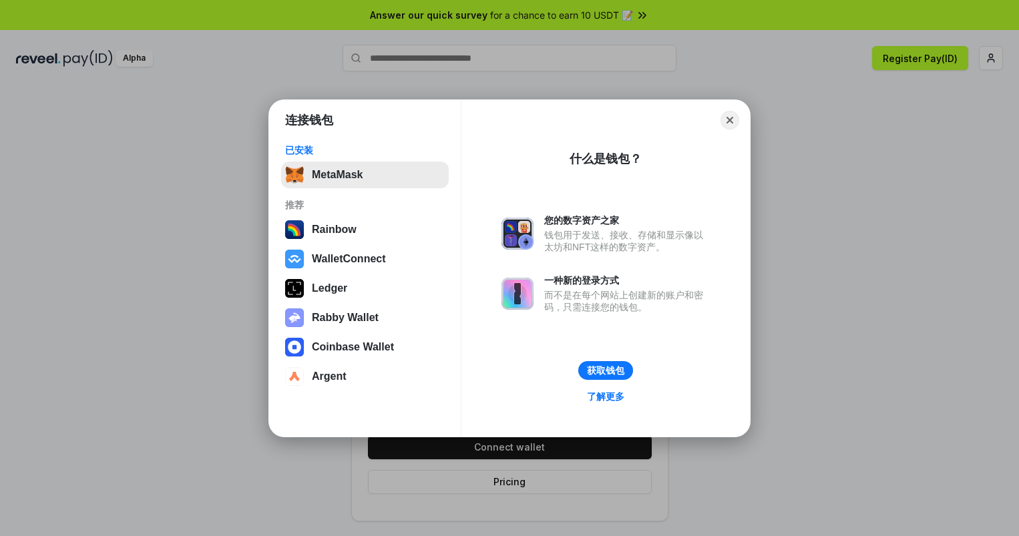 The width and height of the screenshot is (1019, 536). Describe the element at coordinates (295, 230) in the screenshot. I see `img: svg+xml,%3Csvg%20width%3D%22120%22%20height%3D%22120%22%20viewBox%3D%220%200%20120%20120%22%20fil...` at that location.